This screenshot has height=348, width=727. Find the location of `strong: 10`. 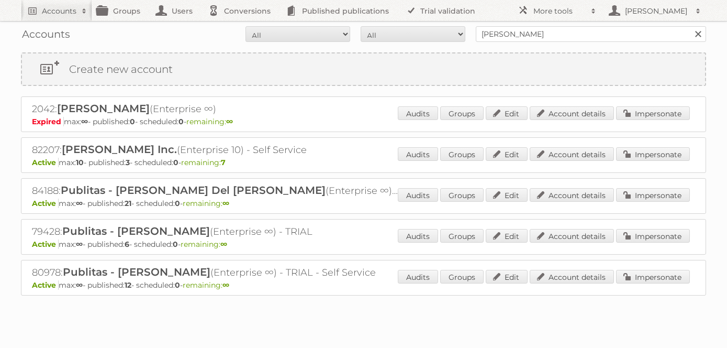

strong: 10 is located at coordinates (80, 162).